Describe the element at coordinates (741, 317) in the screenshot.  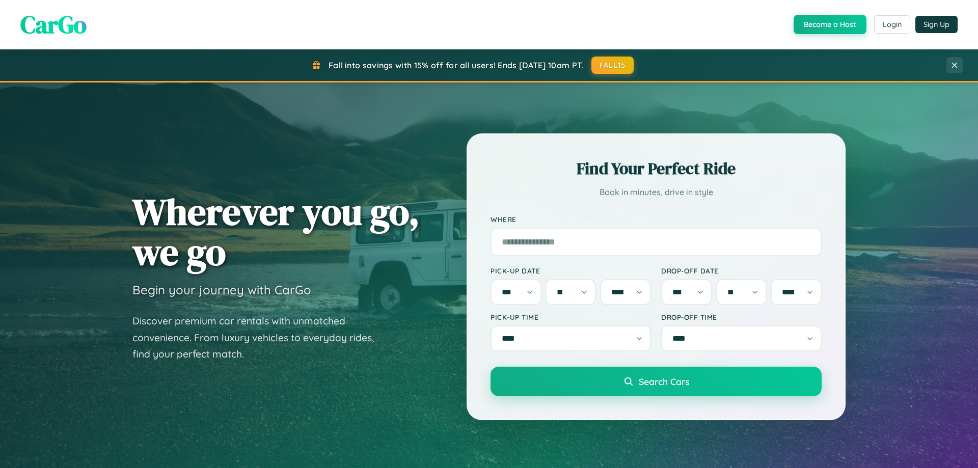
I see `label: Drop-off Time` at that location.